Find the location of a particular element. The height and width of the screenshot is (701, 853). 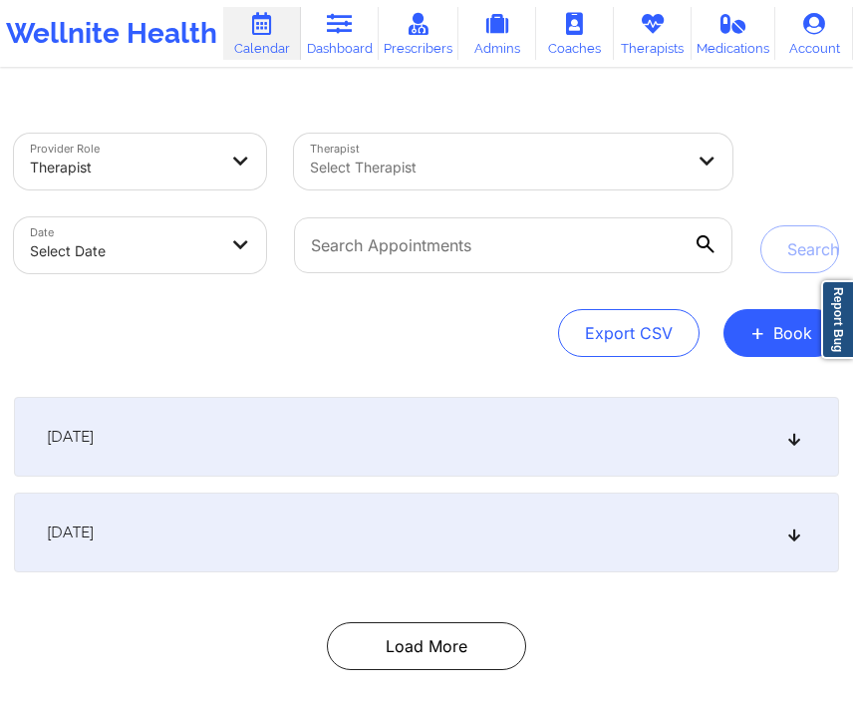

a: Dashboard is located at coordinates (340, 33).